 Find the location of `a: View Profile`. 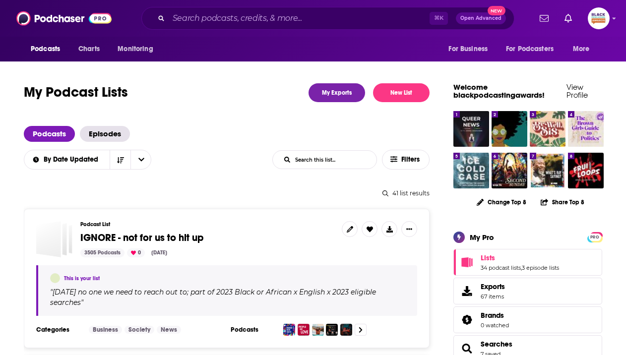

a: View Profile is located at coordinates (577, 91).